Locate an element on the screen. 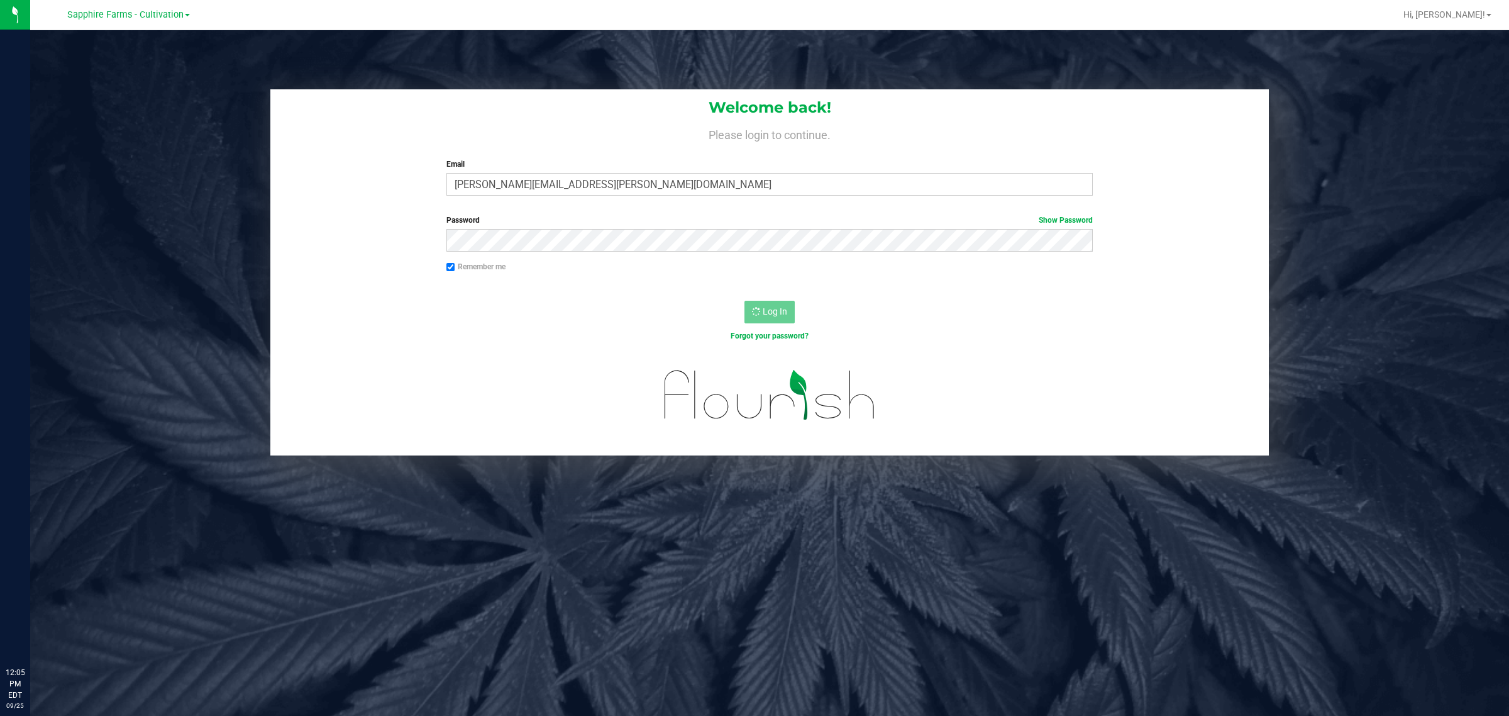 This screenshot has width=1509, height=716. p: 09/25 is located at coordinates (15, 705).